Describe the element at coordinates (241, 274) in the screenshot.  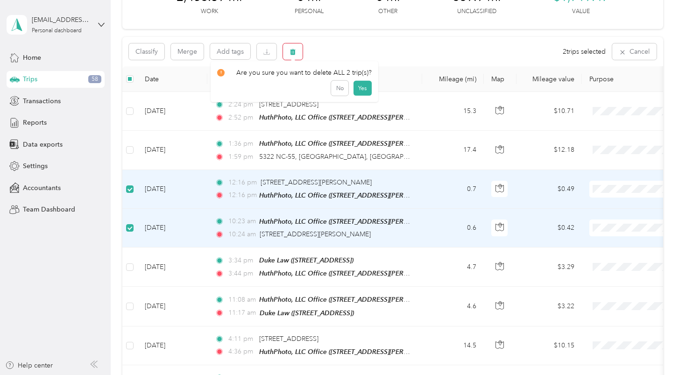
I see `span: 3:44 pm` at that location.